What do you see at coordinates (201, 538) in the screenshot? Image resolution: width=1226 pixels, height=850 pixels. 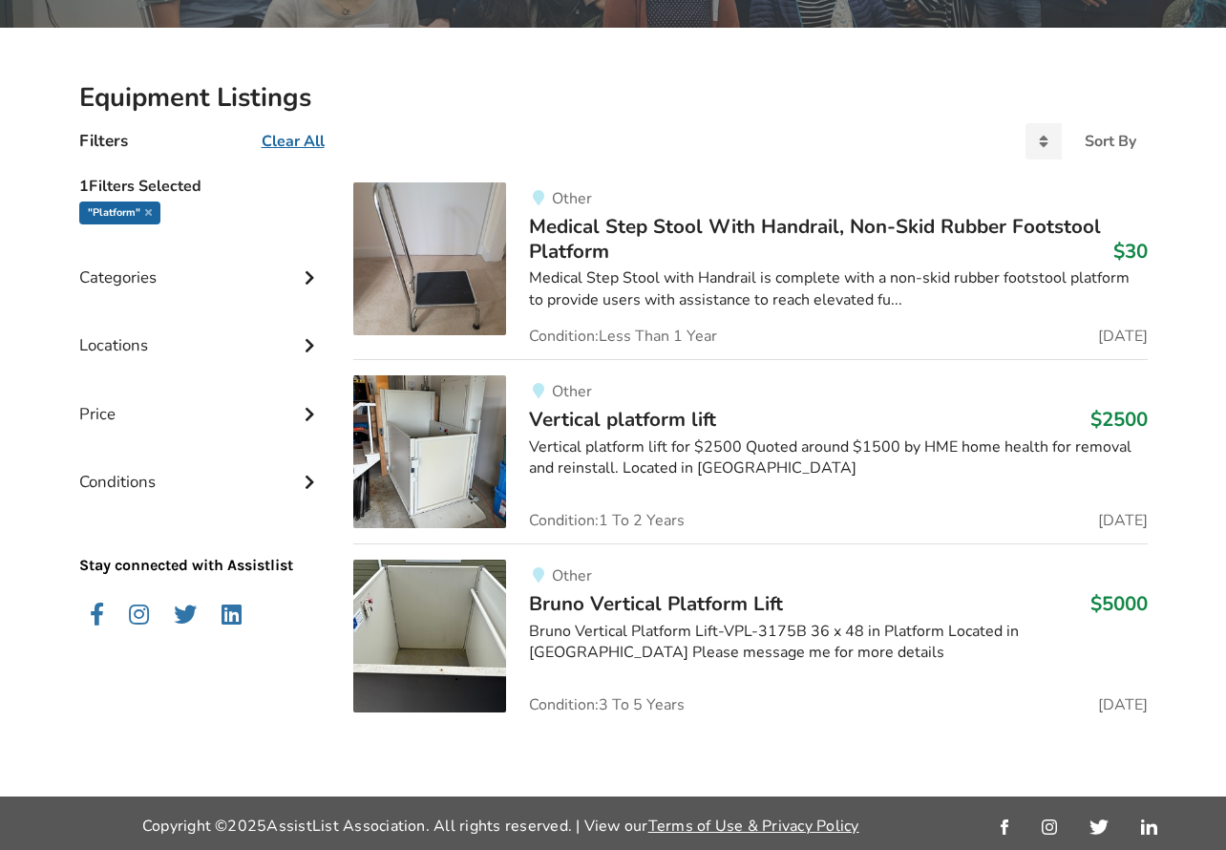 I see `p: Stay connected with Assistlist` at bounding box center [201, 538].